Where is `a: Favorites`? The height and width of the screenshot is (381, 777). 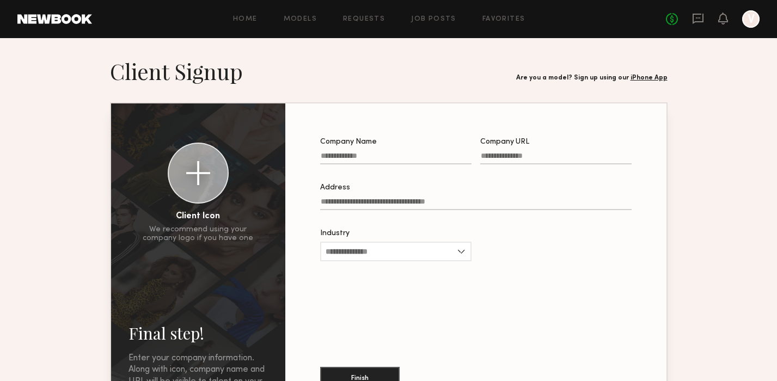 a: Favorites is located at coordinates (504, 19).